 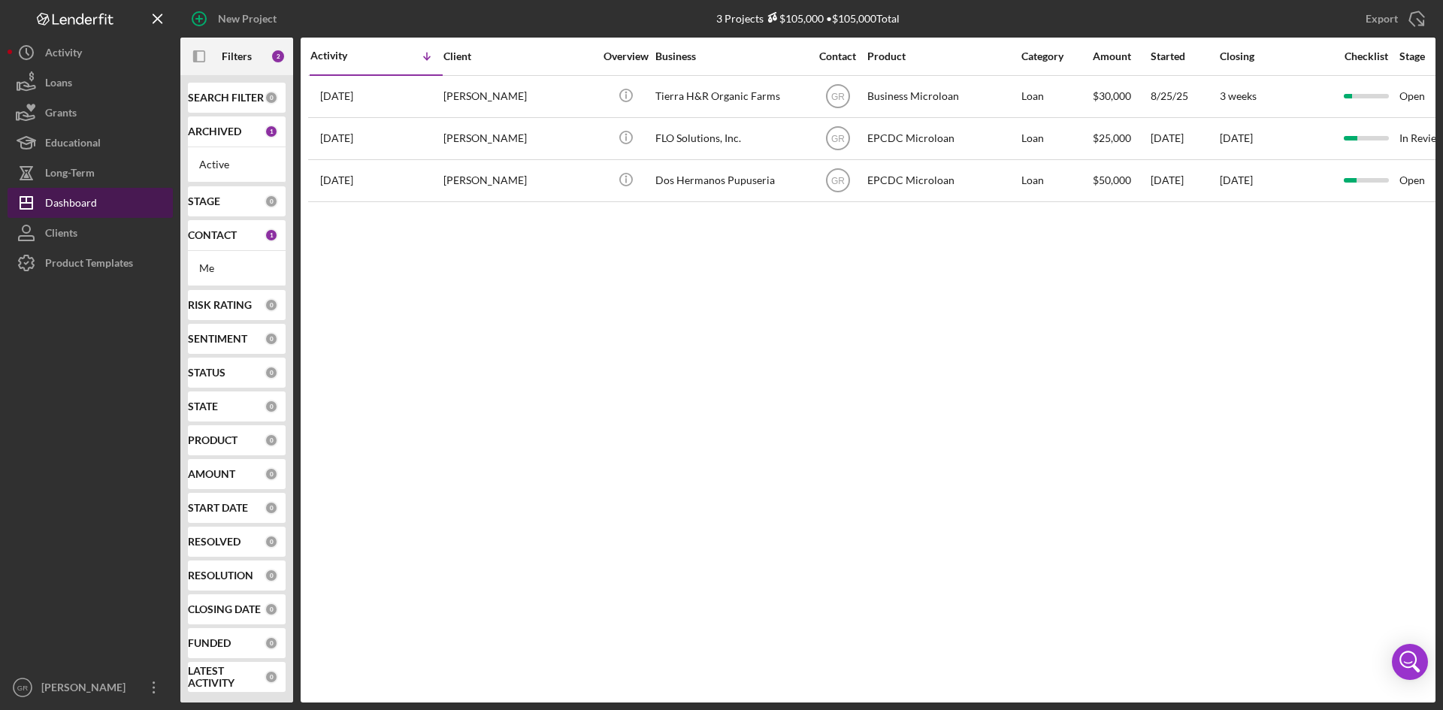 What do you see at coordinates (90, 173) in the screenshot?
I see `button: Long-Term` at bounding box center [90, 173].